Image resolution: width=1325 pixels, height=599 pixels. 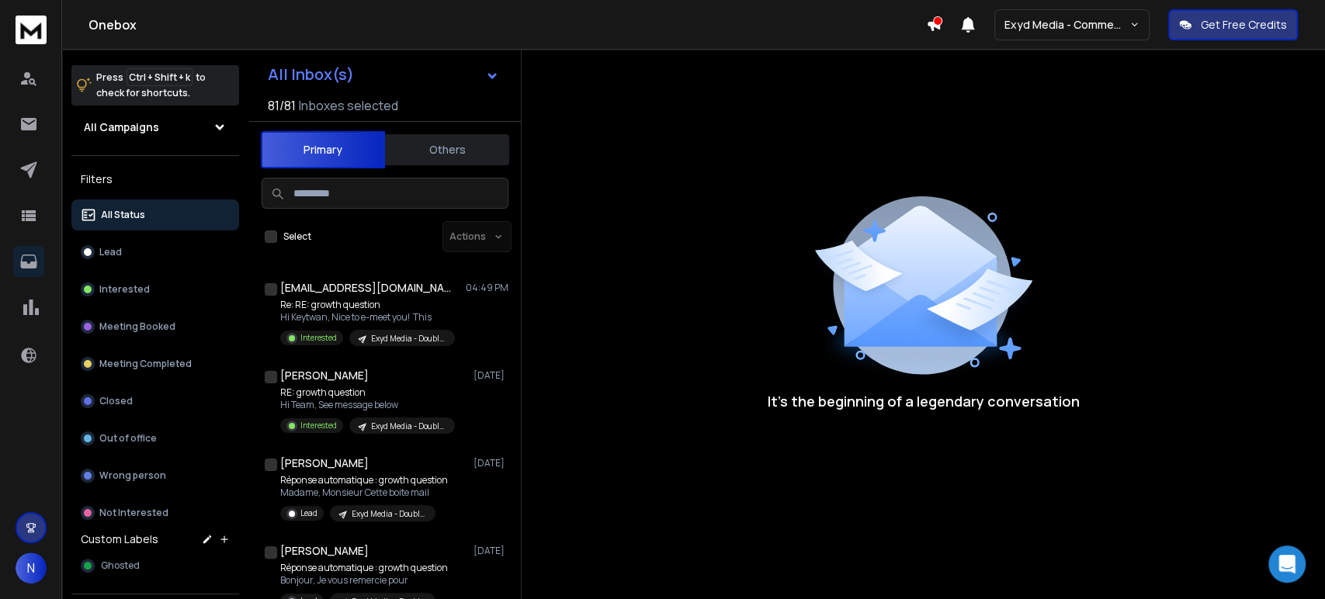 What do you see at coordinates (145, 364) in the screenshot?
I see `p: Meeting Completed` at bounding box center [145, 364].